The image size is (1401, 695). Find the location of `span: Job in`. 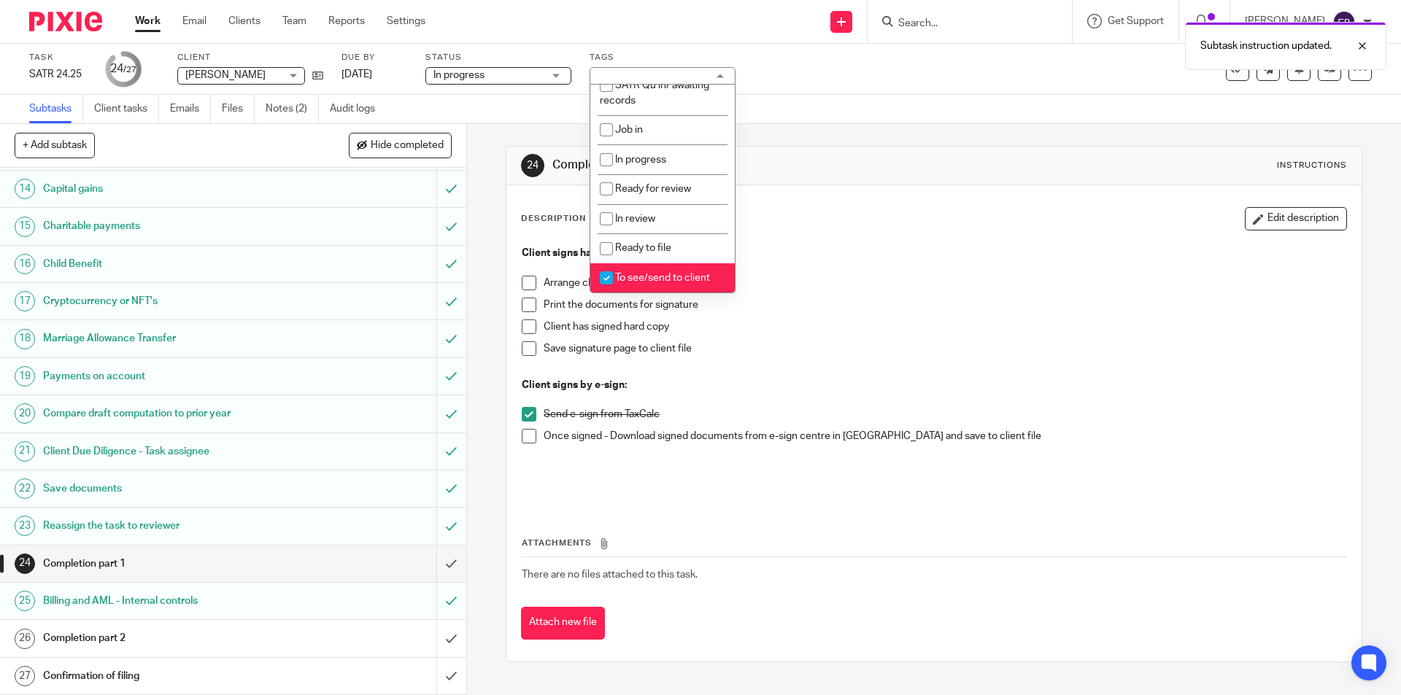

span: Job in is located at coordinates (629, 130).